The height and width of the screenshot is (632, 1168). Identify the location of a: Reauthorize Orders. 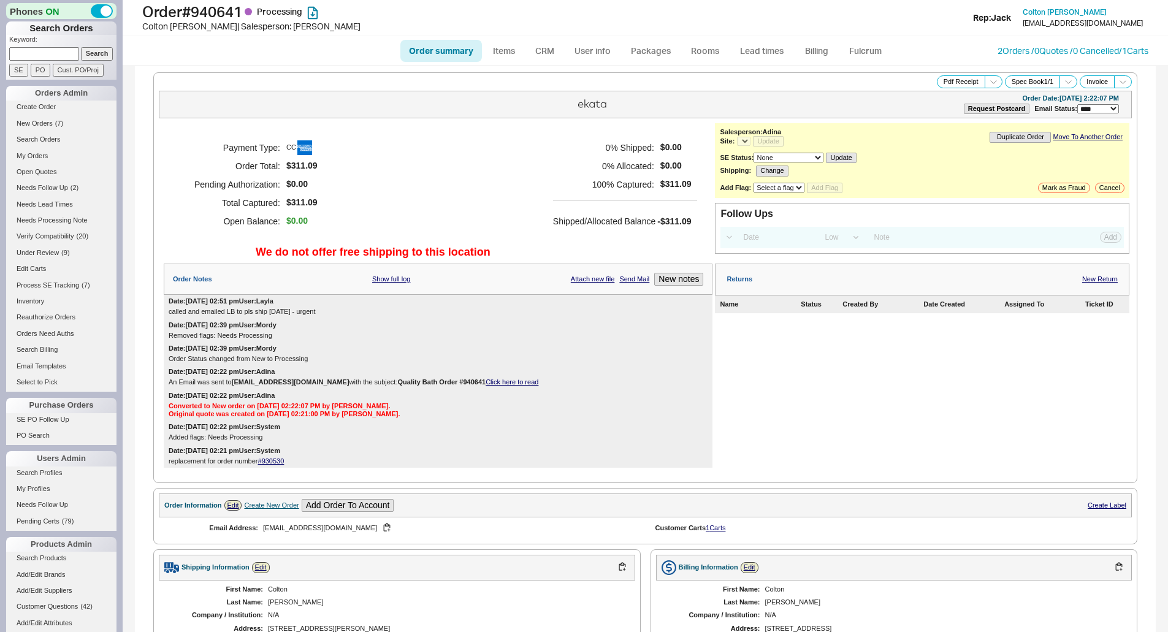
(61, 317).